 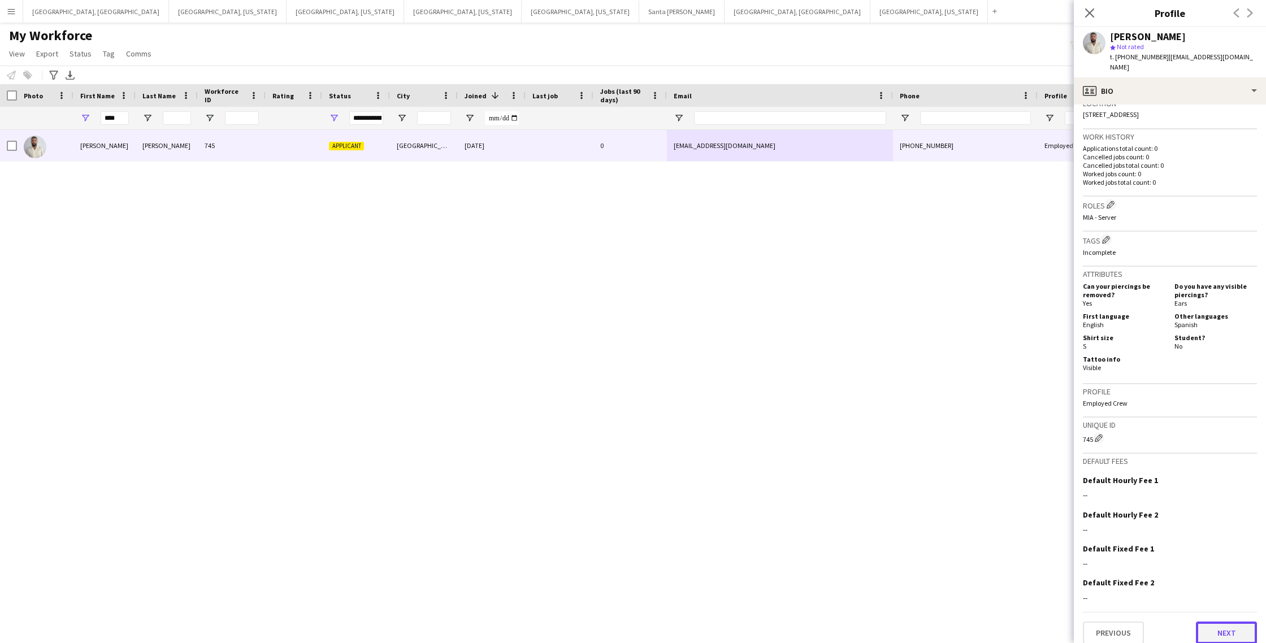 What do you see at coordinates (1118, 549) in the screenshot?
I see `h3: Default Fixed Fee 1` at bounding box center [1118, 549].